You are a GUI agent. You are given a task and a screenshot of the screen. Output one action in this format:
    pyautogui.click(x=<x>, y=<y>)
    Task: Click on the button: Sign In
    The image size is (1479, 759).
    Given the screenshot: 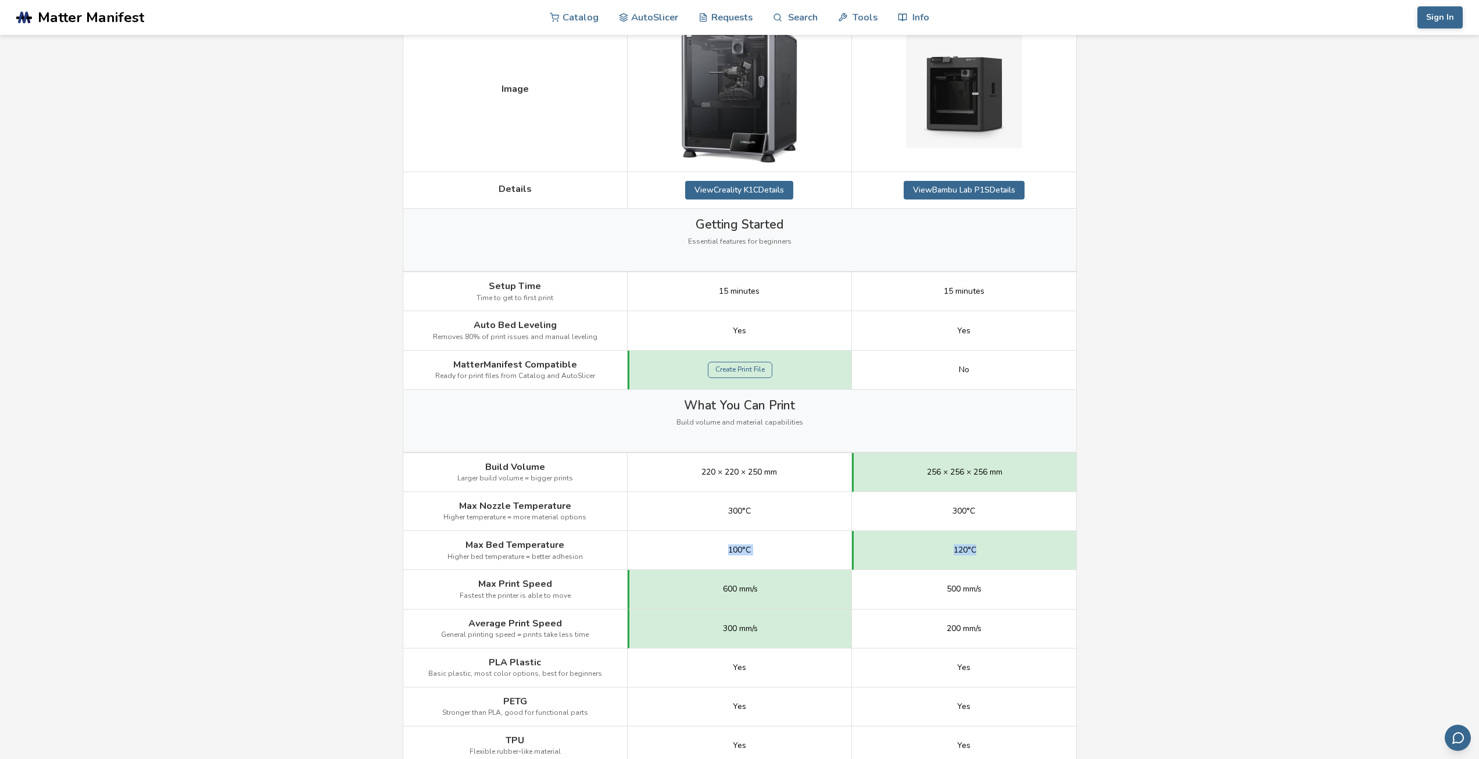 What is the action you would take?
    pyautogui.click(x=1441, y=17)
    